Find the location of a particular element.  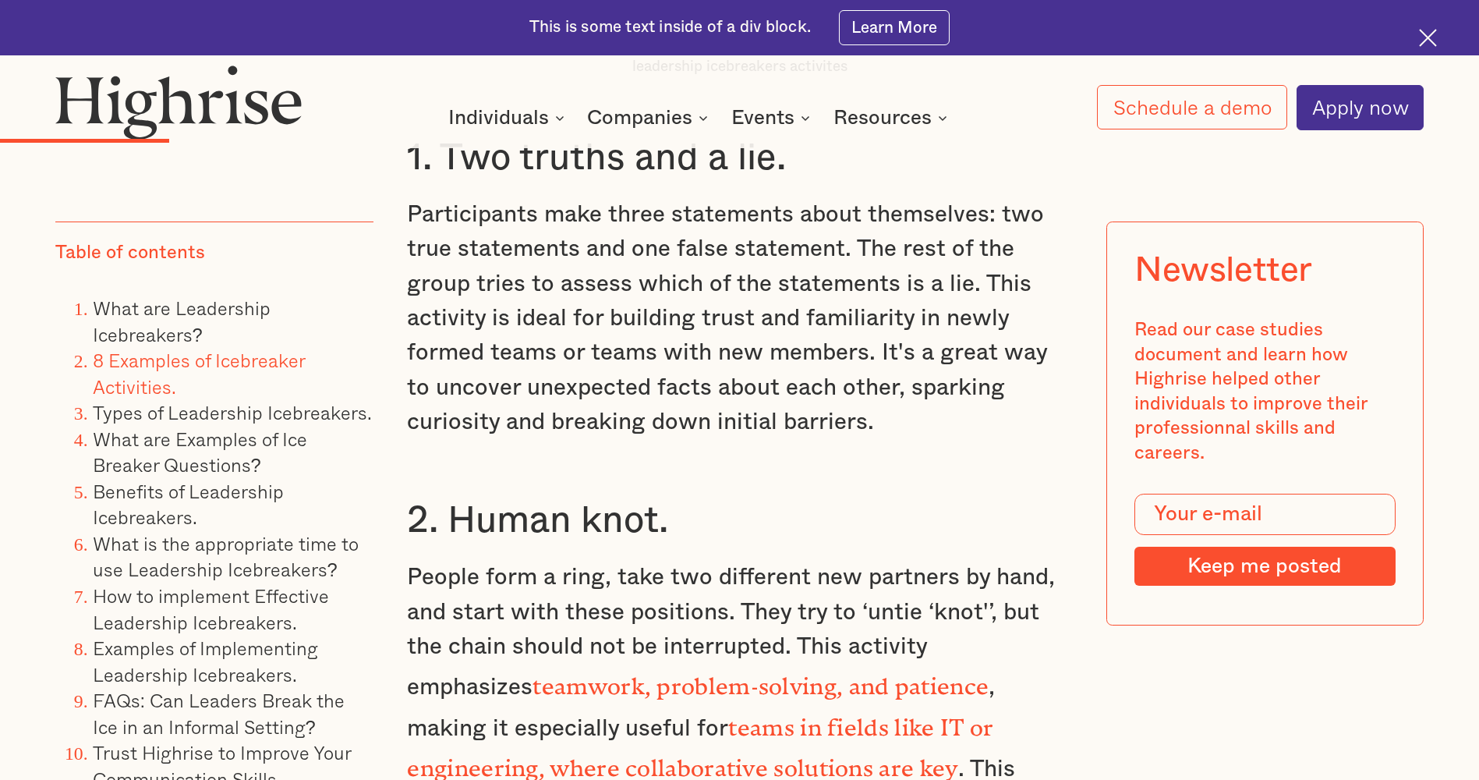

div: Table of contents is located at coordinates (130, 253).